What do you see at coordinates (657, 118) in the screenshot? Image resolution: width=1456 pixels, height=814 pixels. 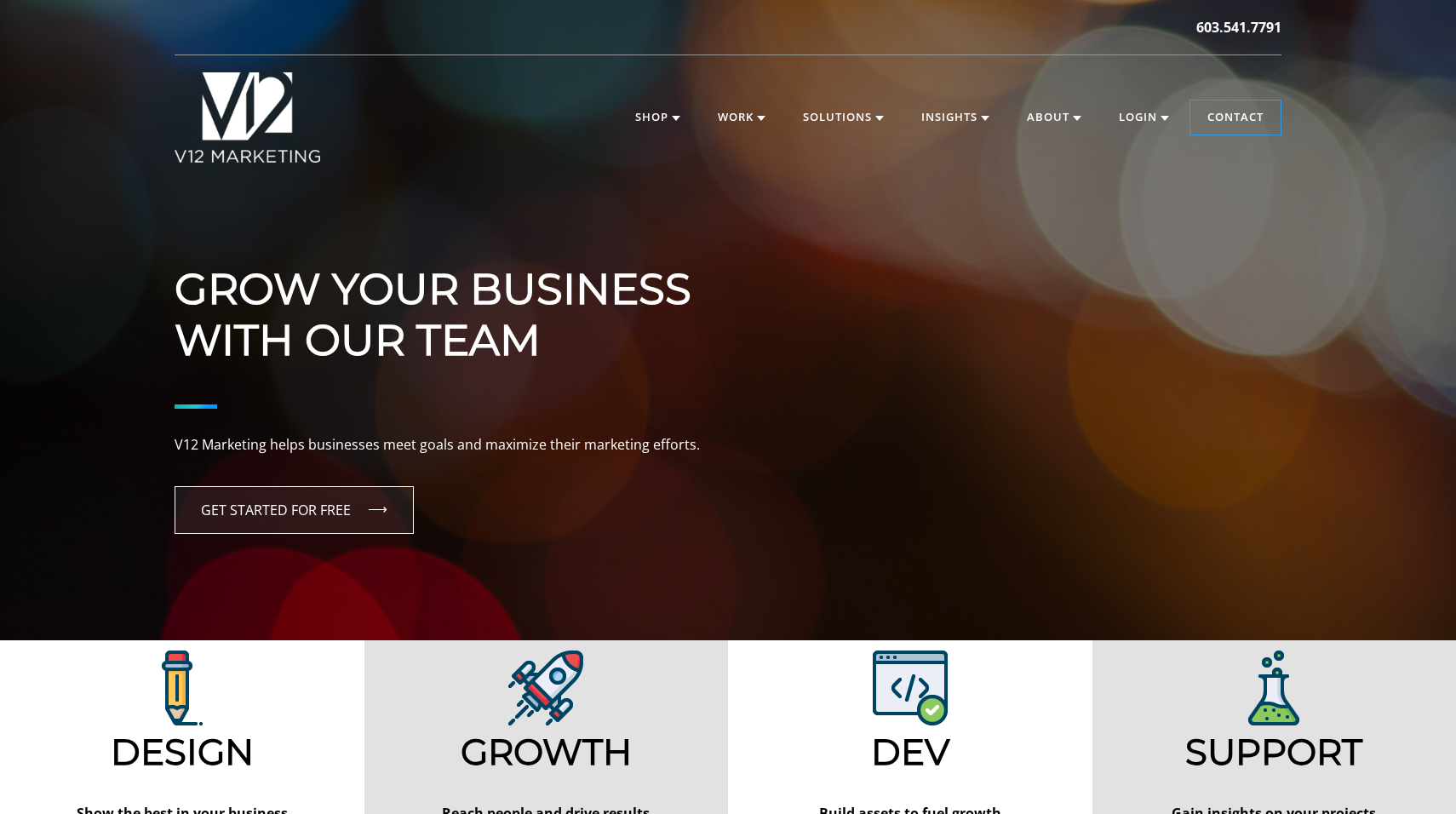 I see `a: Shop` at bounding box center [657, 118].